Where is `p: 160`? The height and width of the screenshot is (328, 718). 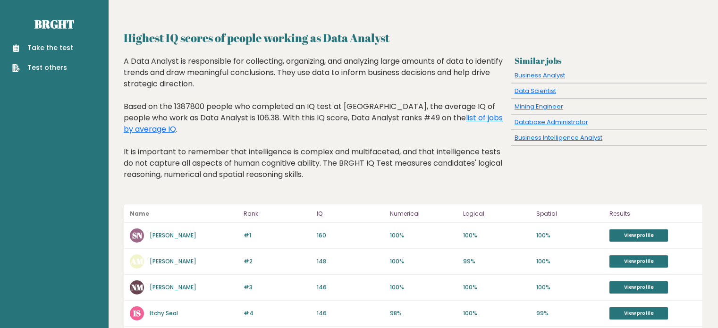 p: 160 is located at coordinates (350, 236).